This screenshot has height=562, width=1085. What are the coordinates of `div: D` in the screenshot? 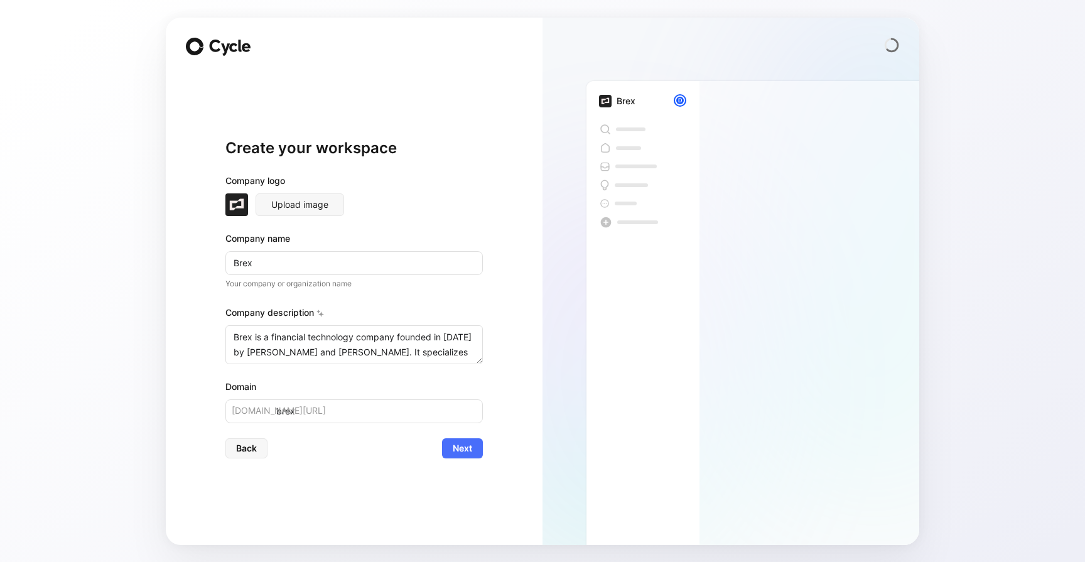 It's located at (680, 101).